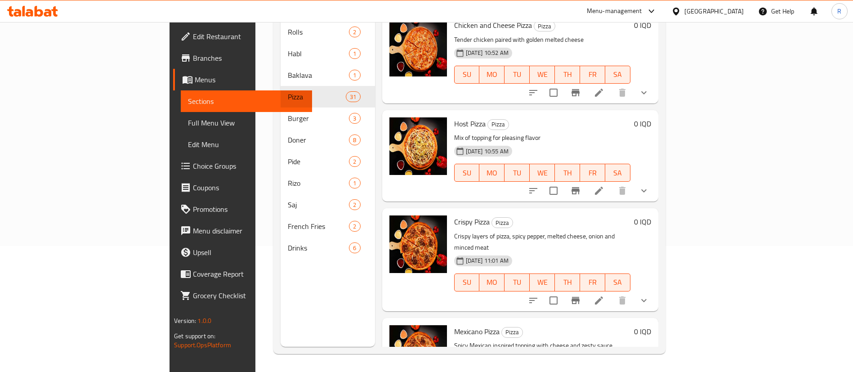 Image resolution: width=853 pixels, height=372 pixels. What do you see at coordinates (318, 75) in the screenshot?
I see `span: Baklava` at bounding box center [318, 75].